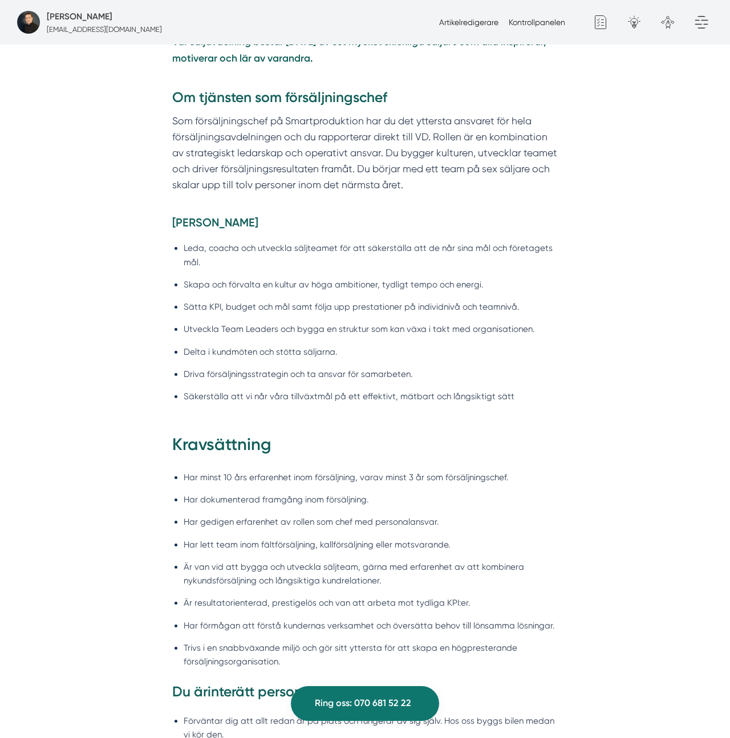  What do you see at coordinates (279, 97) in the screenshot?
I see `strong: Om tjänsten som försäljningschef` at bounding box center [279, 97].